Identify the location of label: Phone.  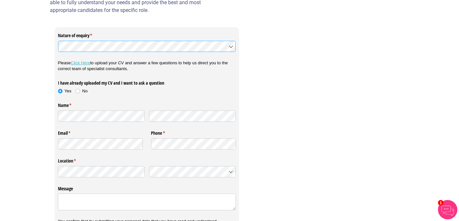
(193, 132).